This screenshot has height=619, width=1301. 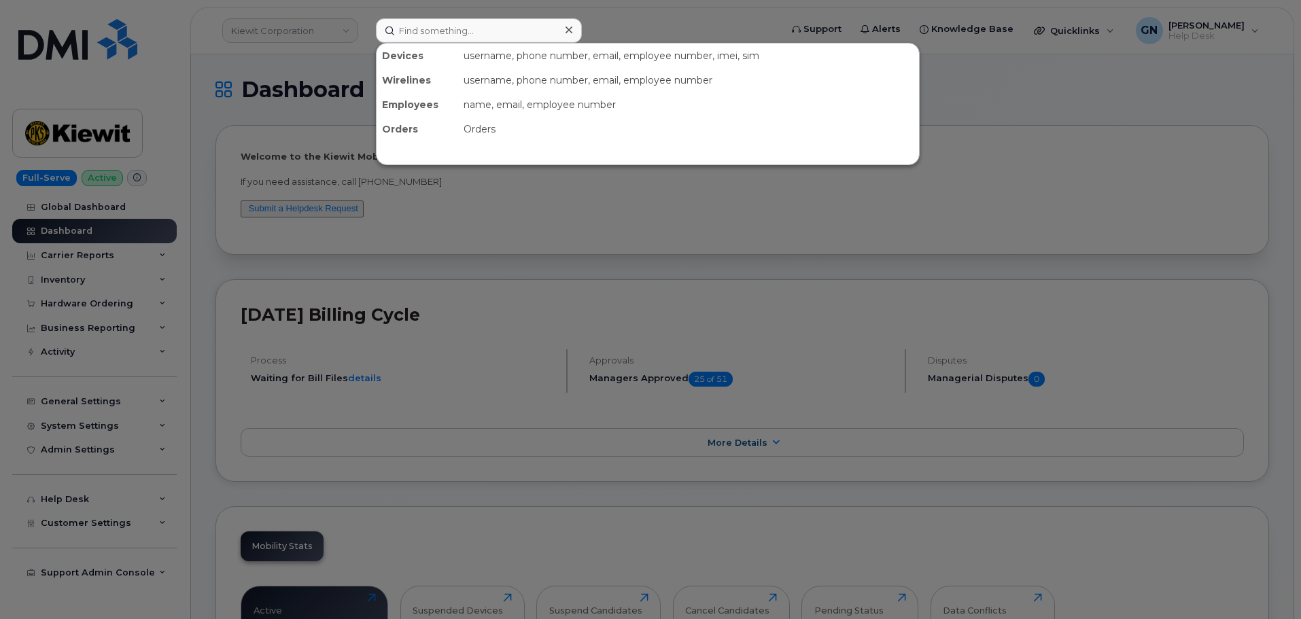 What do you see at coordinates (417, 80) in the screenshot?
I see `div: Wirelines` at bounding box center [417, 80].